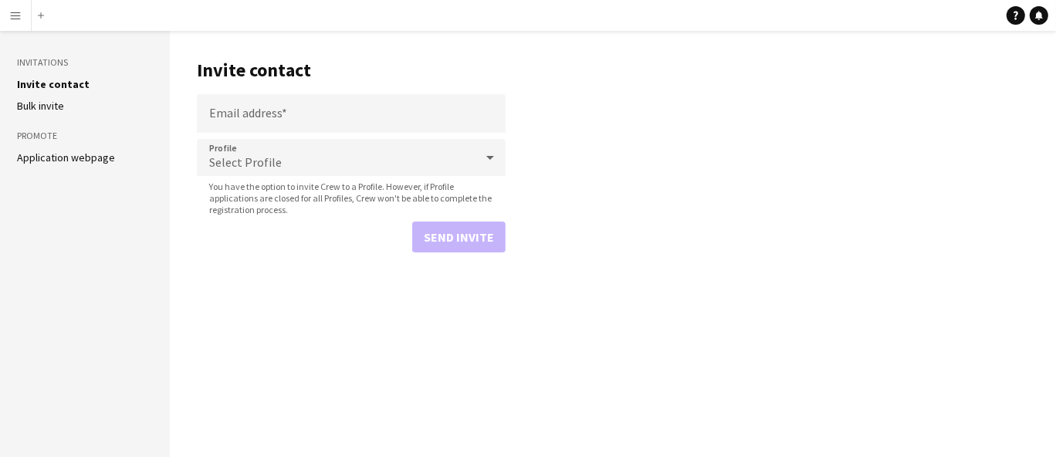  Describe the element at coordinates (66, 157) in the screenshot. I see `a: Application webpage` at that location.